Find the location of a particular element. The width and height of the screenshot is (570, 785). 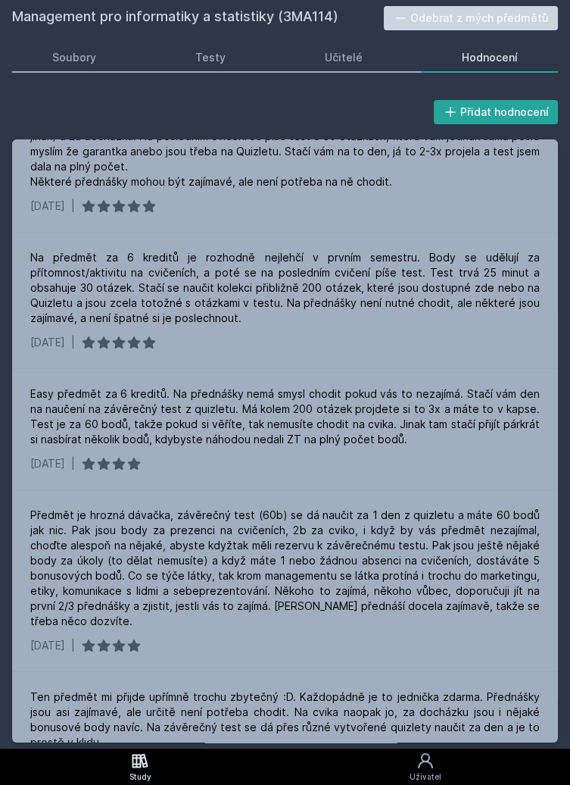

div: Testy is located at coordinates (211, 58).